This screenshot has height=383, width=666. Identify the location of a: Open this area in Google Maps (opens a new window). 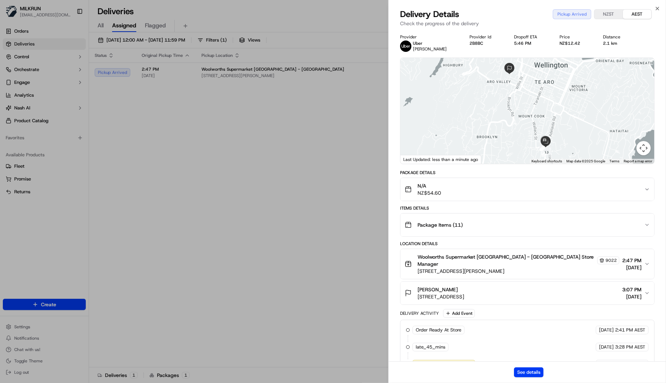
(414, 159).